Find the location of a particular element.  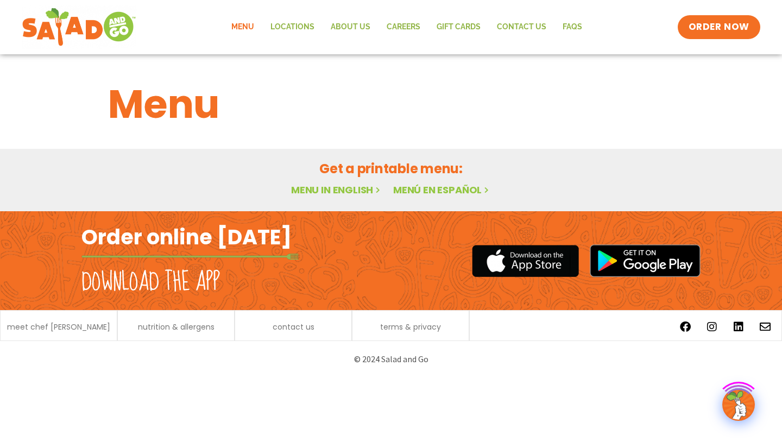

a: nutrition & allergens is located at coordinates (176, 327).